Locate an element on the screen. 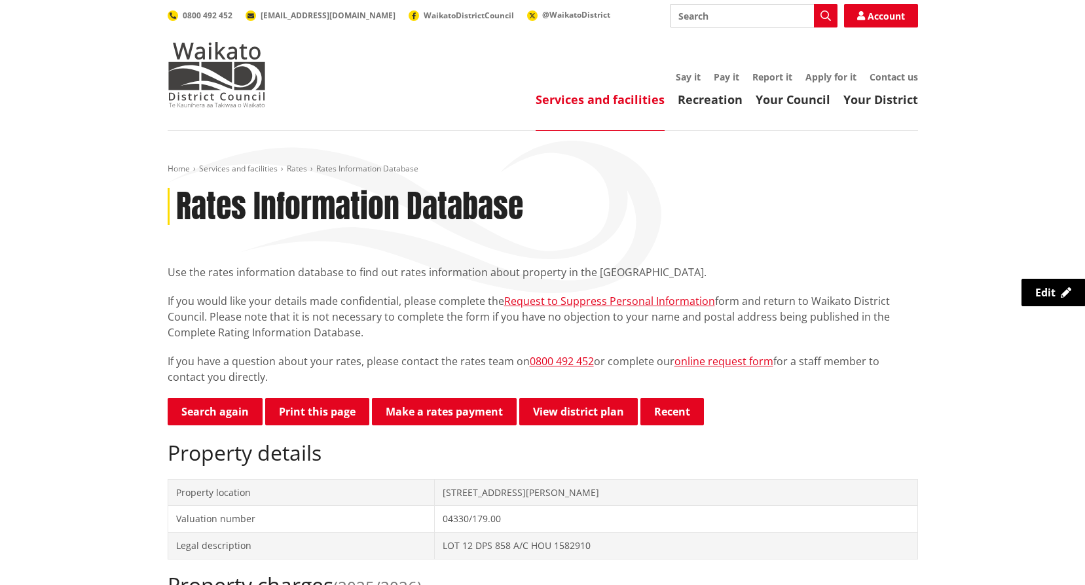  a: Edit is located at coordinates (1053, 293).